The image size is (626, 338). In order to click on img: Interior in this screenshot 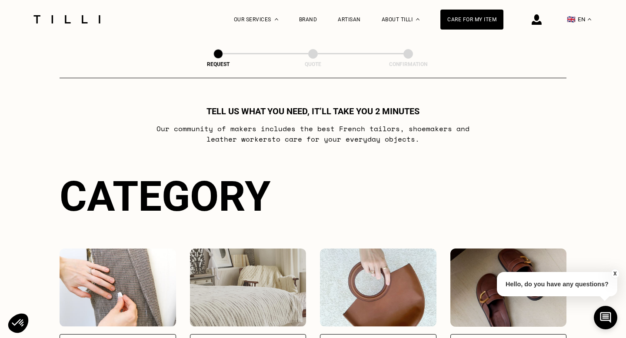, I will do `click(248, 288)`.